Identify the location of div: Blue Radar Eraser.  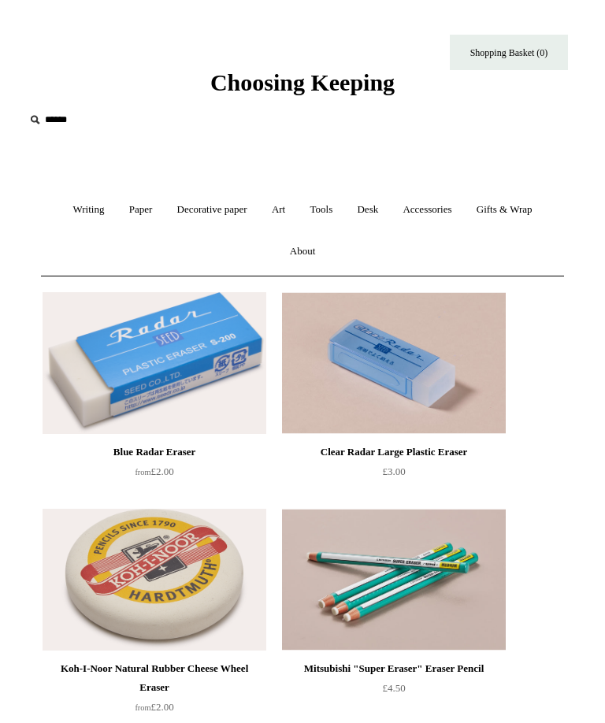
(154, 452).